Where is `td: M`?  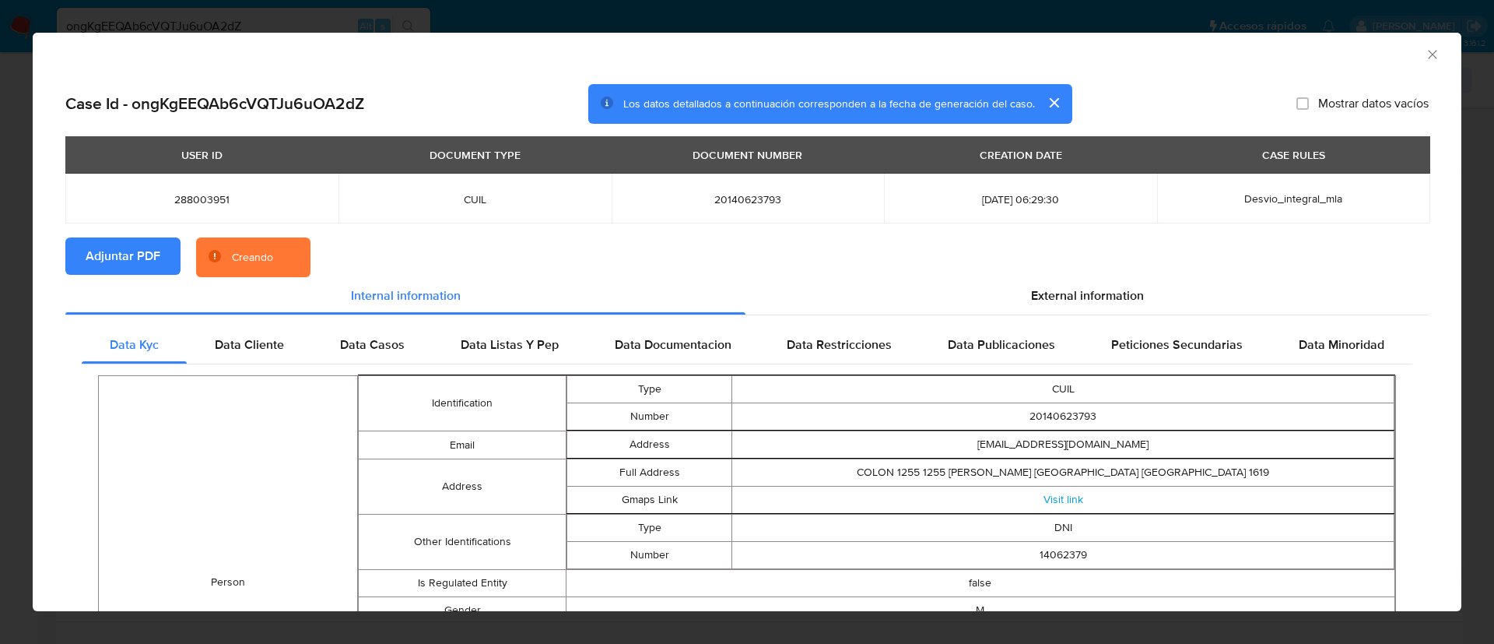
td: M is located at coordinates (980, 610).